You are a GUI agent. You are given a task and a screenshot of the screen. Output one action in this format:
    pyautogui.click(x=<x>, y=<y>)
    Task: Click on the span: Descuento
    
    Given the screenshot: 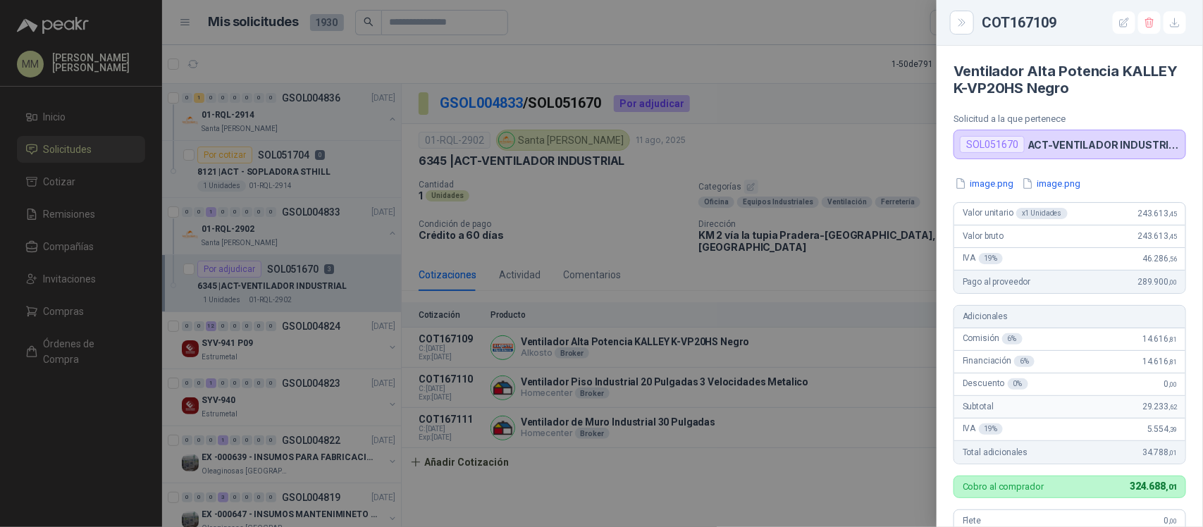 What is the action you would take?
    pyautogui.click(x=995, y=384)
    